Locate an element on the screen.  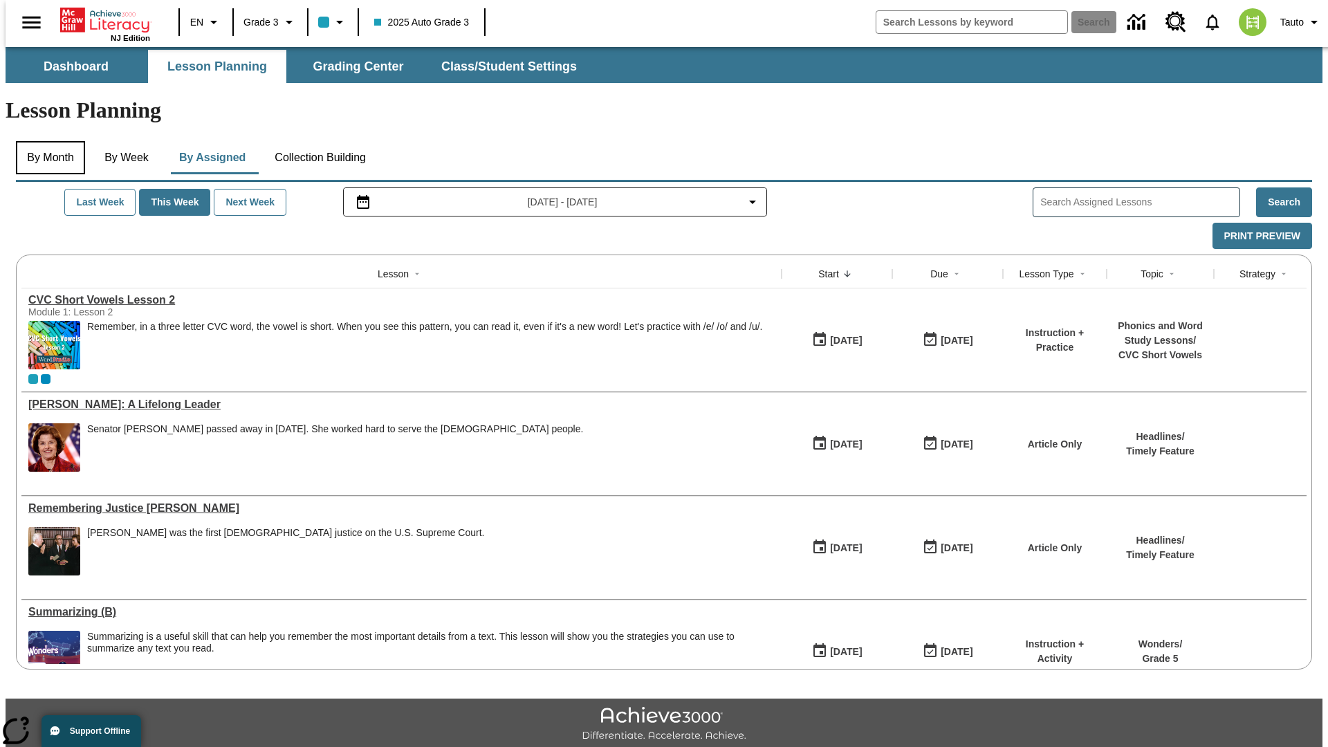
div: Summarizing (B) is located at coordinates (401, 612).